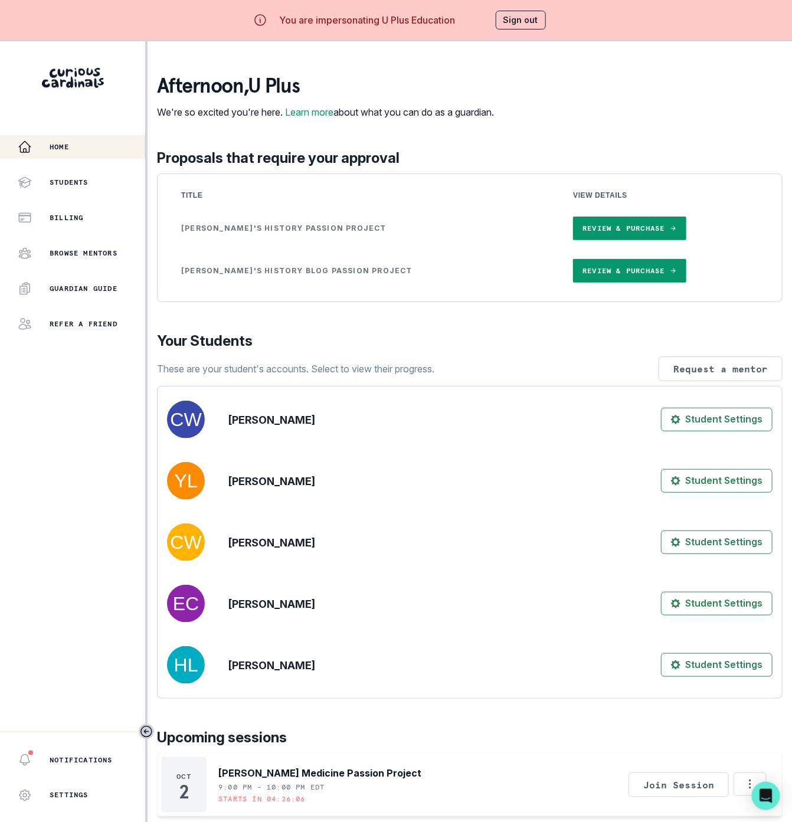 The height and width of the screenshot is (822, 792). Describe the element at coordinates (470, 737) in the screenshot. I see `p: Upcoming sessions` at that location.